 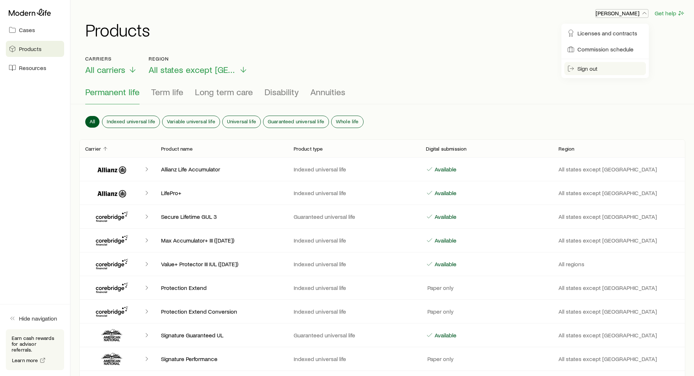 I want to click on p: Signature Performance, so click(x=222, y=359).